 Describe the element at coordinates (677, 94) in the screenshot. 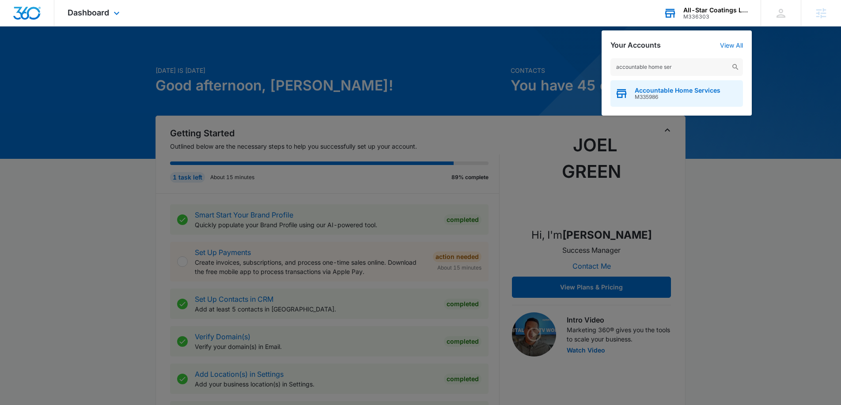

I see `button: Accountable Home ServicesM335986` at that location.